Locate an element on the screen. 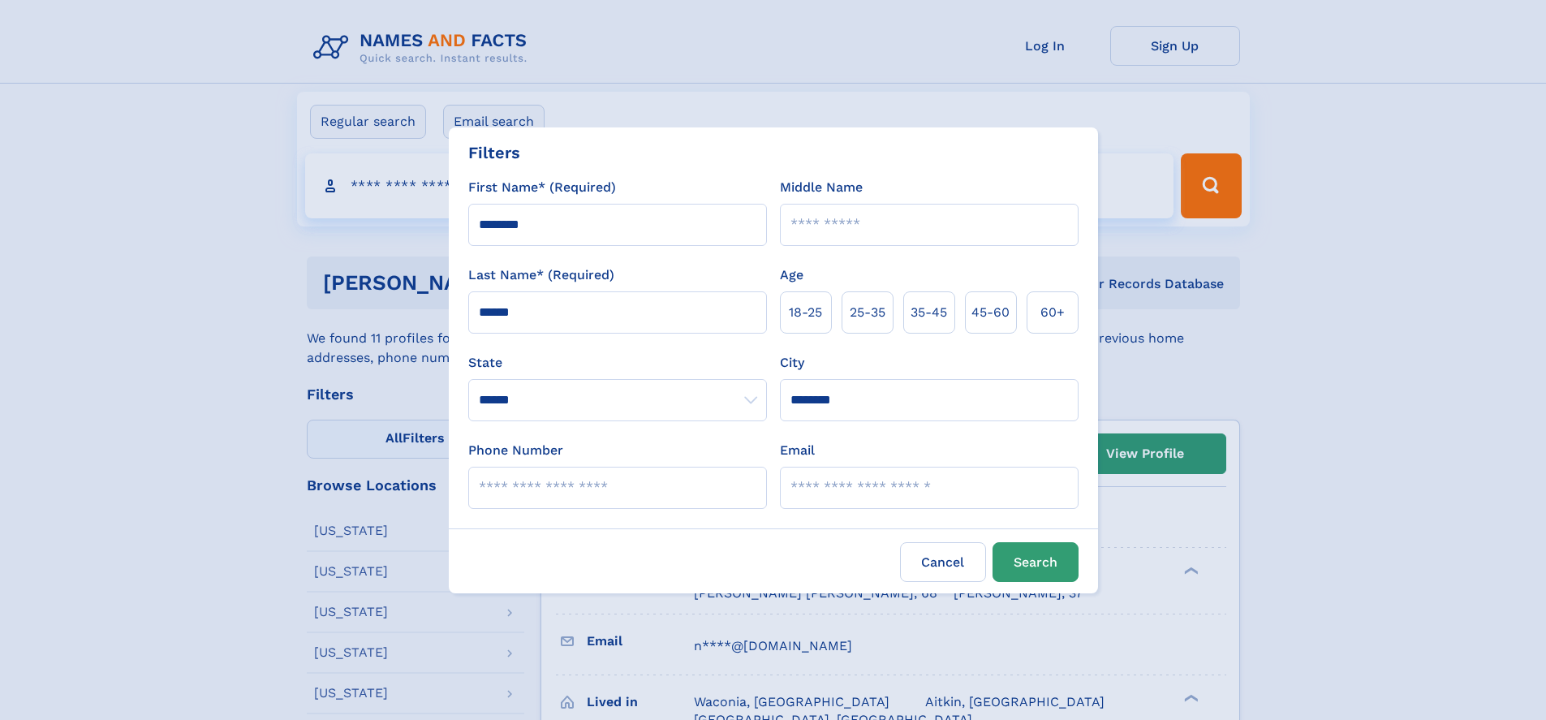  label: First Name* (Required) is located at coordinates (542, 187).